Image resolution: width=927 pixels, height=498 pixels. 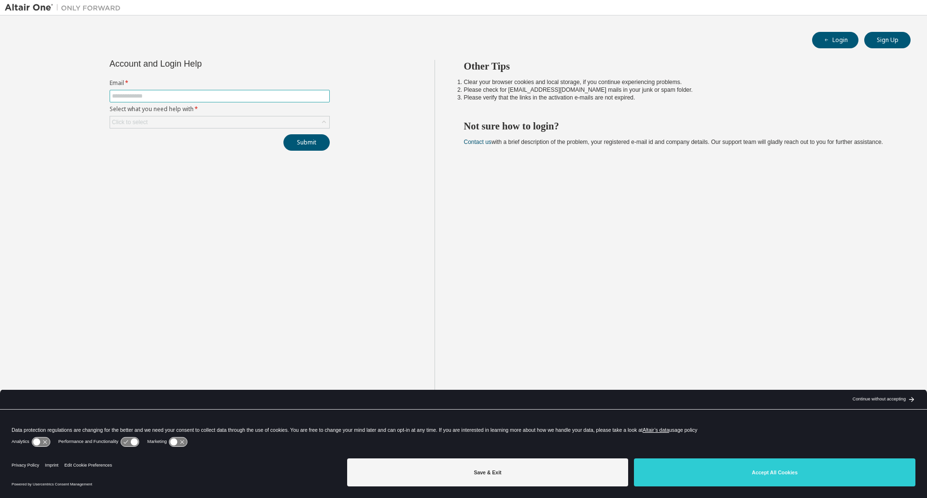 I want to click on label: Select what you need help with, so click(x=220, y=109).